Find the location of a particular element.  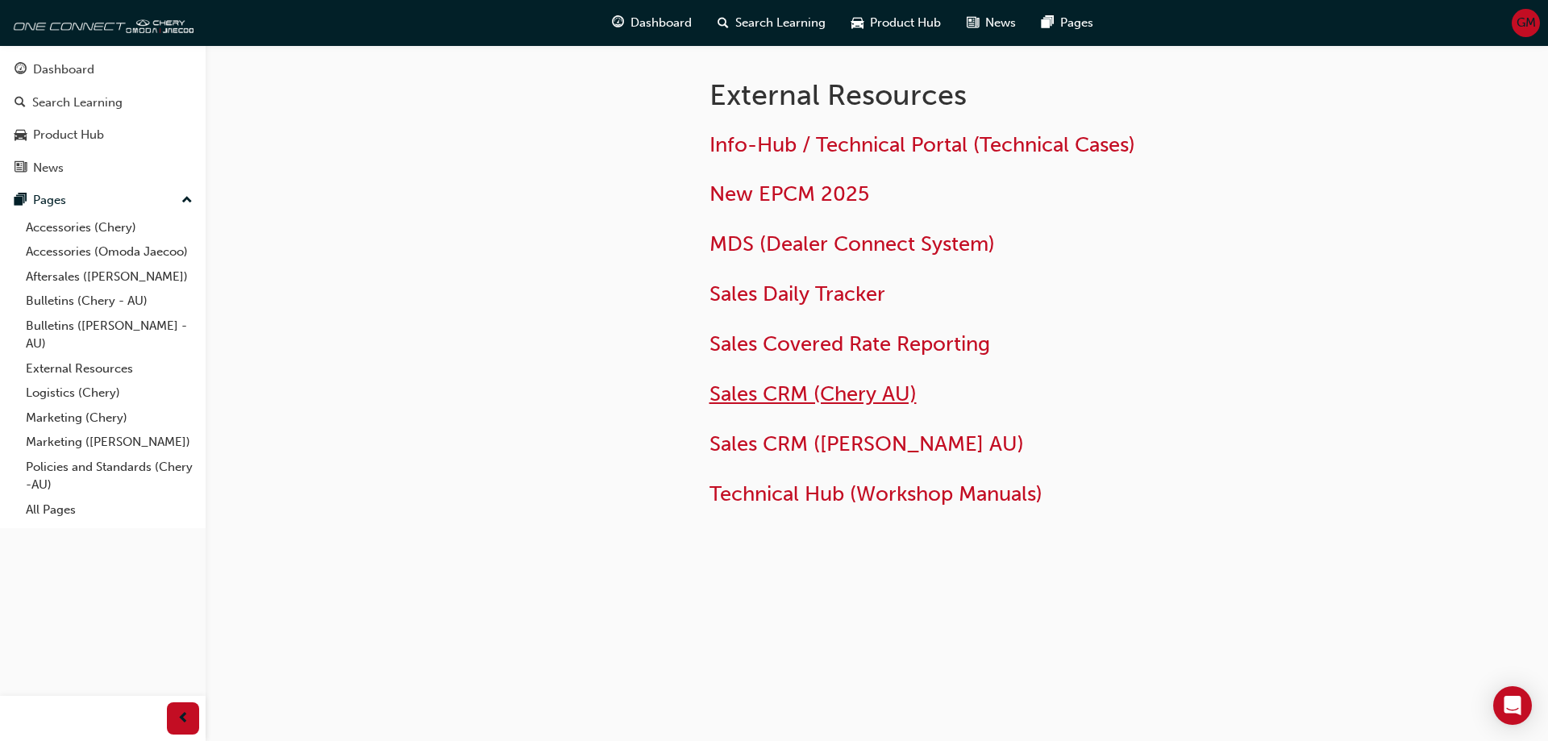

a: MDS (Dealer Connect System) is located at coordinates (852, 243).